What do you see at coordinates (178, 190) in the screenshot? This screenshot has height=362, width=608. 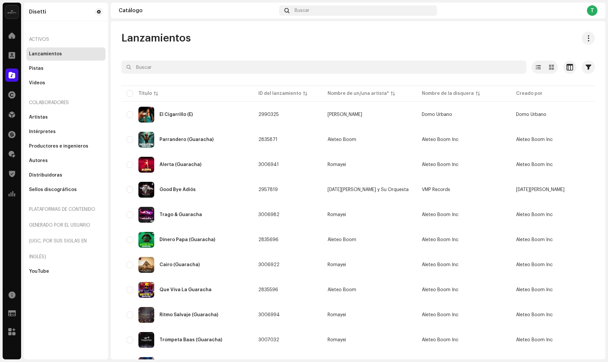 I see `div: Good Bye Adiós` at bounding box center [178, 190].